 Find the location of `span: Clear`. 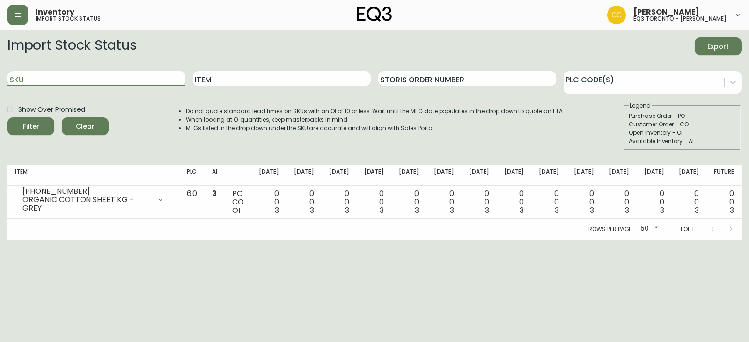

span: Clear is located at coordinates (85, 126).